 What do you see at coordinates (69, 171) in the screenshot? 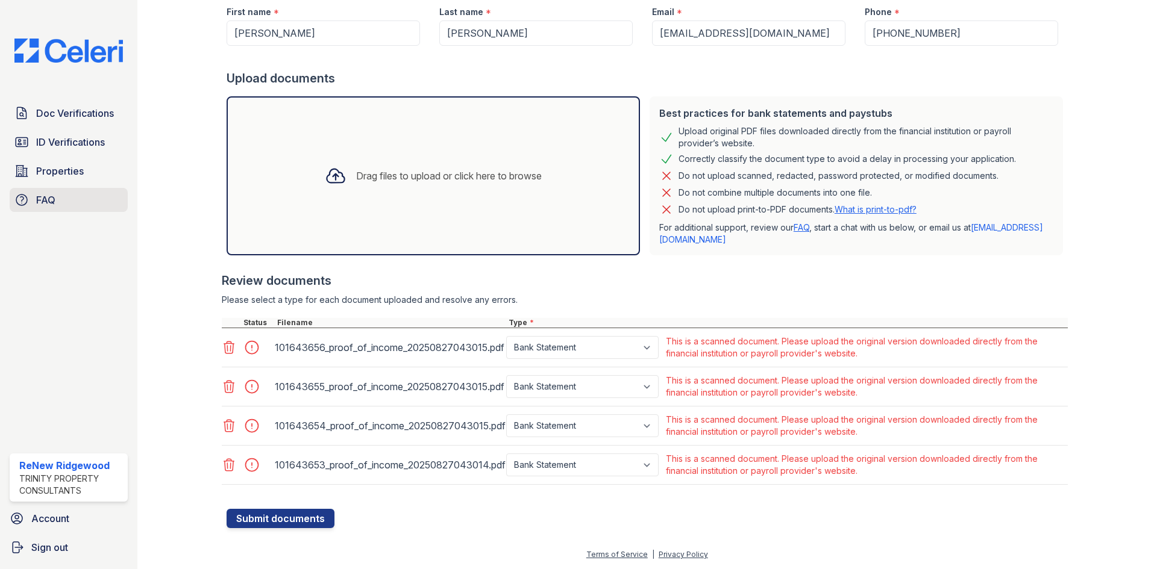
I see `a: Properties` at bounding box center [69, 171].